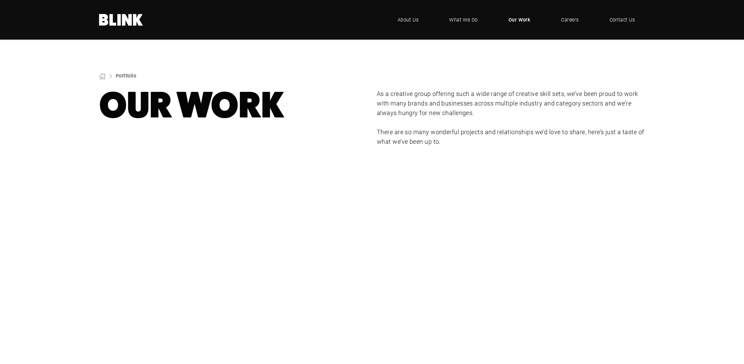 The image size is (744, 364). Describe the element at coordinates (126, 75) in the screenshot. I see `a: Portfolio` at that location.